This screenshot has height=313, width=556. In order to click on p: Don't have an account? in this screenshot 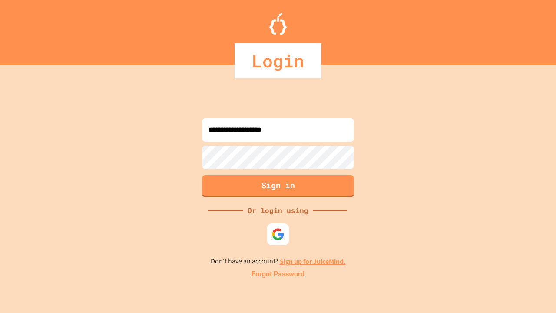, I will do `click(278, 261)`.